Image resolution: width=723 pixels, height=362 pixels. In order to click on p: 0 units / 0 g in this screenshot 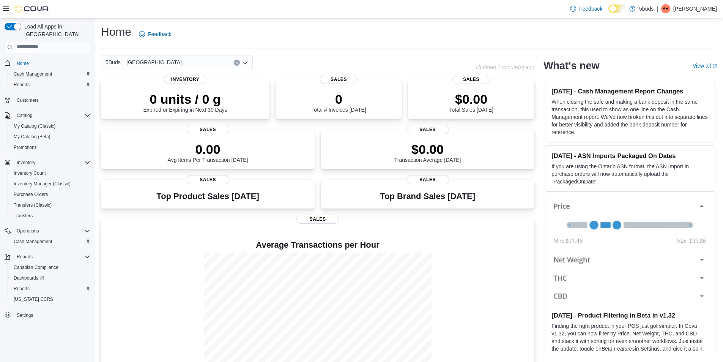, I will do `click(185, 99)`.